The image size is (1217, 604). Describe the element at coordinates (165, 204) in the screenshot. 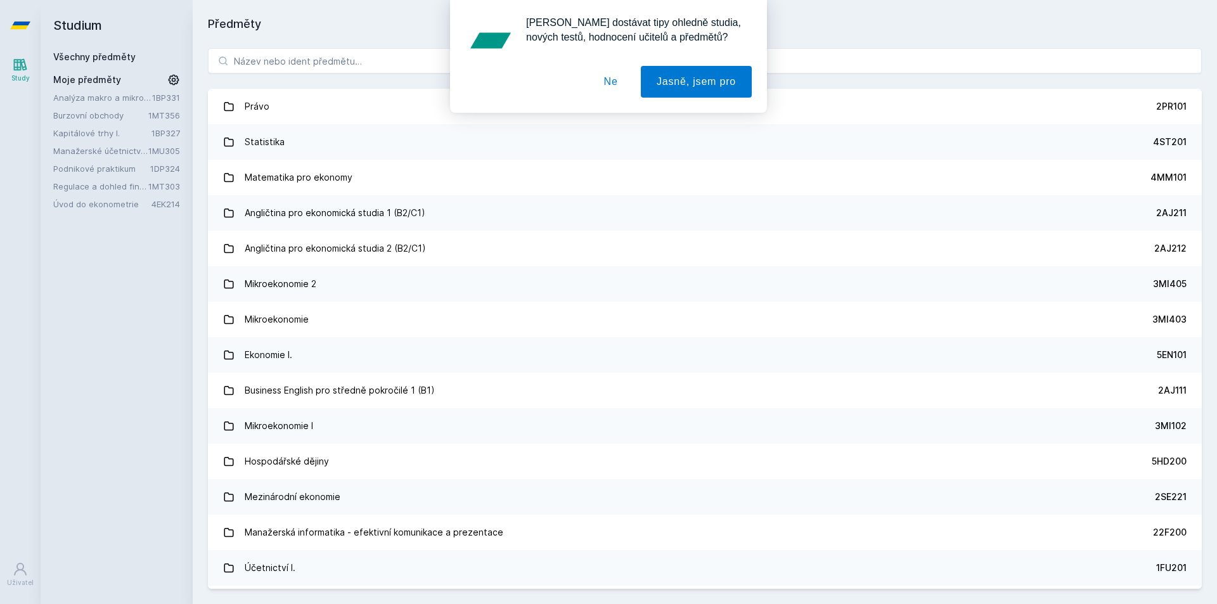

I see `a: 4EK214` at that location.